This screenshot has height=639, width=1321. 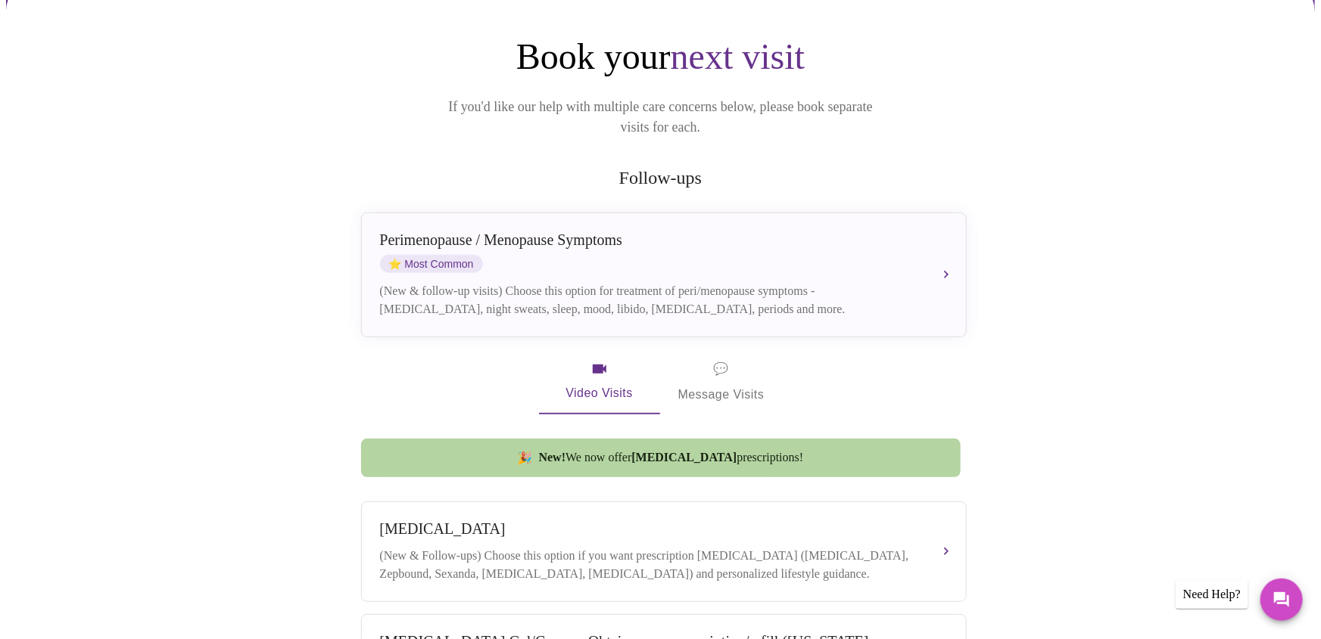 I want to click on button: Perimenopause / Menopause SymptomsstarMost Common(New & follow-up visits) Choose this option for ..., so click(x=664, y=275).